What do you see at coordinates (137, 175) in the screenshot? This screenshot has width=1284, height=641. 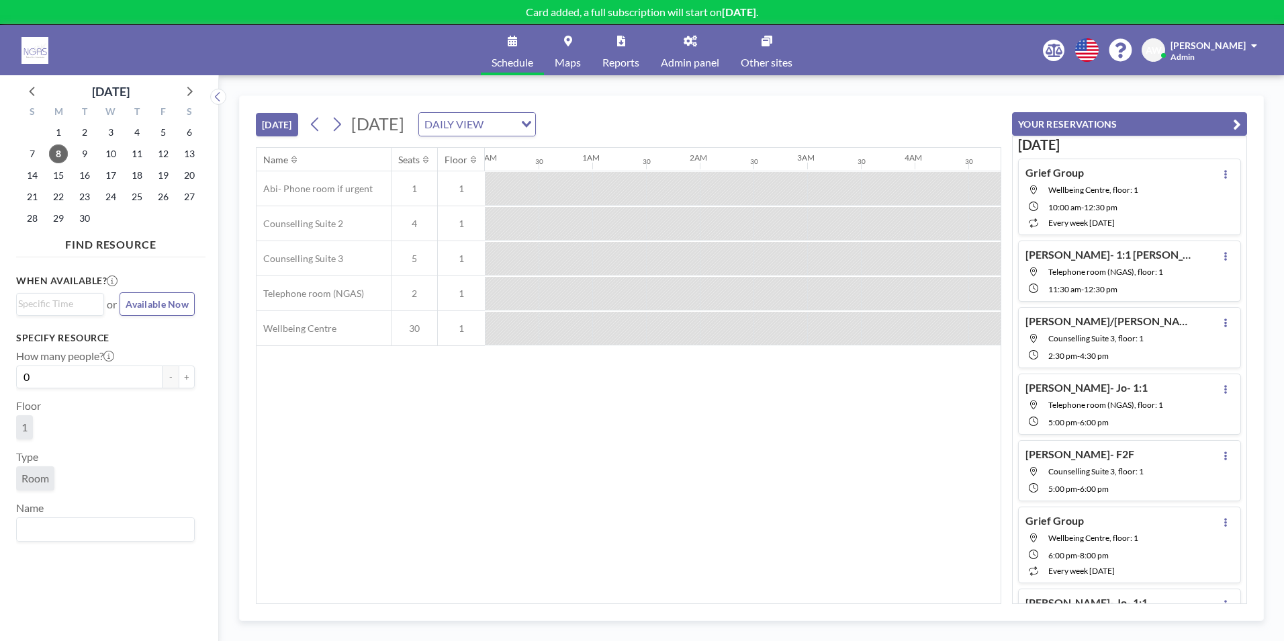 I see `span: Thursday, September 18, 2025` at bounding box center [137, 175].